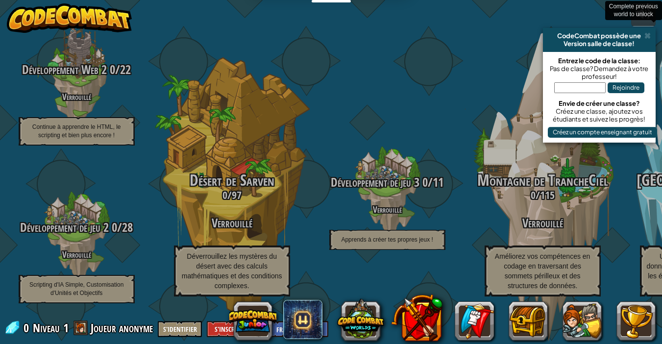 The width and height of the screenshot is (662, 344). Describe the element at coordinates (375, 182) in the screenshot. I see `span: Développement de jeu 3` at that location.